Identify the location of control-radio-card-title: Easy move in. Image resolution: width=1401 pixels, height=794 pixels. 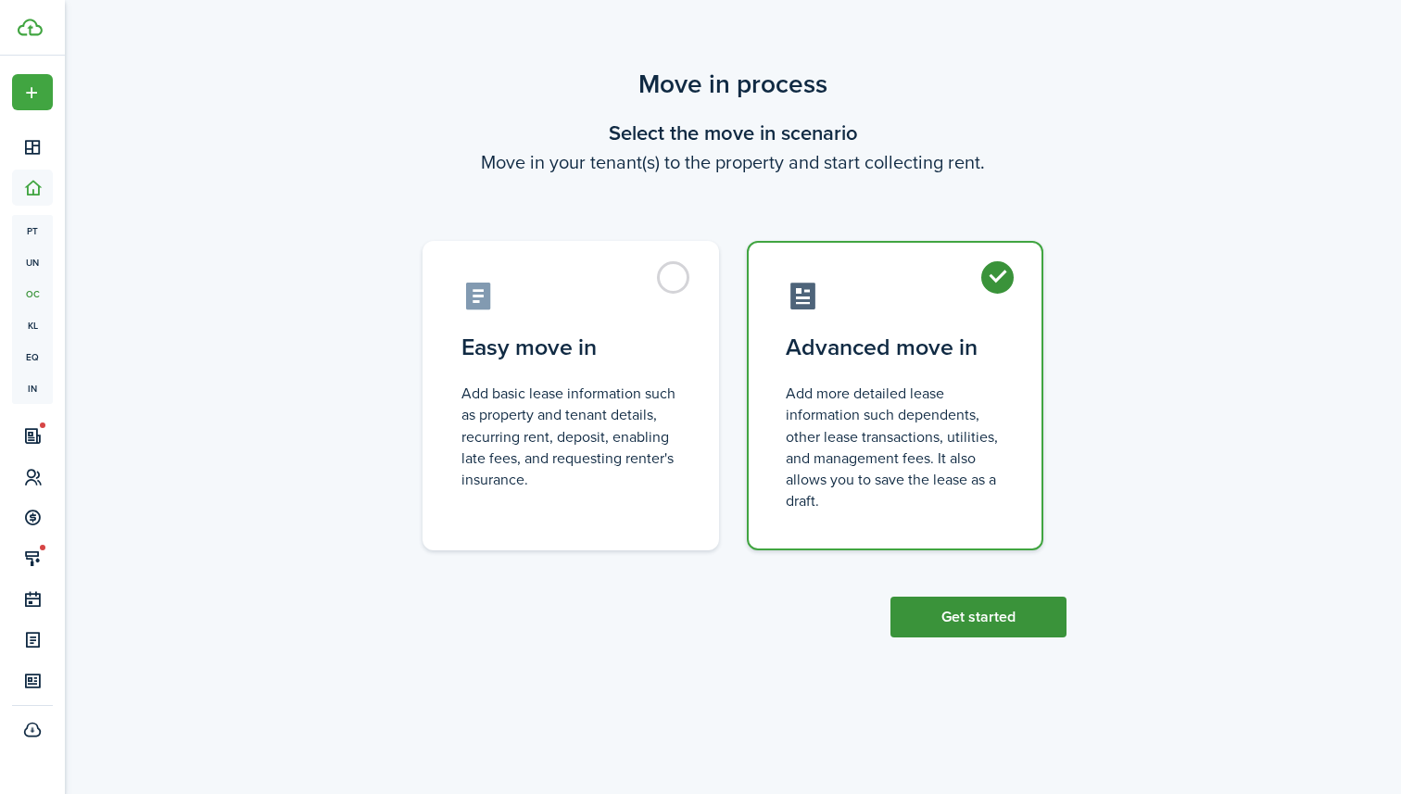
(571, 348).